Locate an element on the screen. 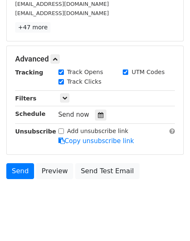 The height and width of the screenshot is (241, 190). label: UTM Codes is located at coordinates (148, 72).